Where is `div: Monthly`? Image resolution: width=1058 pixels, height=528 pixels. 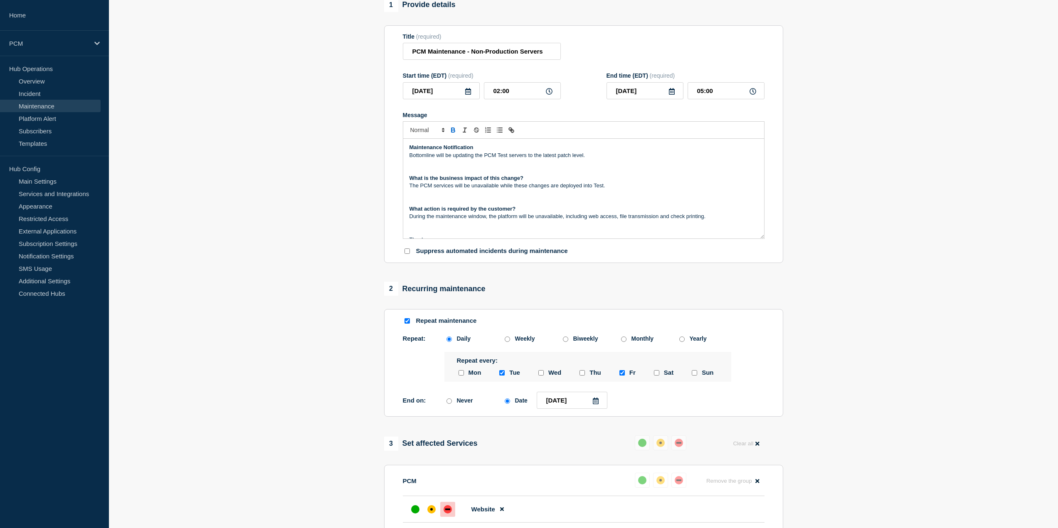 div: Monthly is located at coordinates (643, 339).